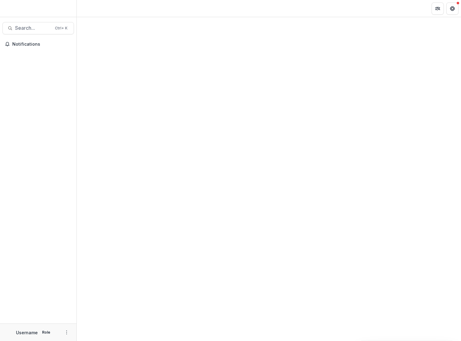 This screenshot has height=341, width=461. What do you see at coordinates (67, 333) in the screenshot?
I see `button: More` at bounding box center [67, 333].